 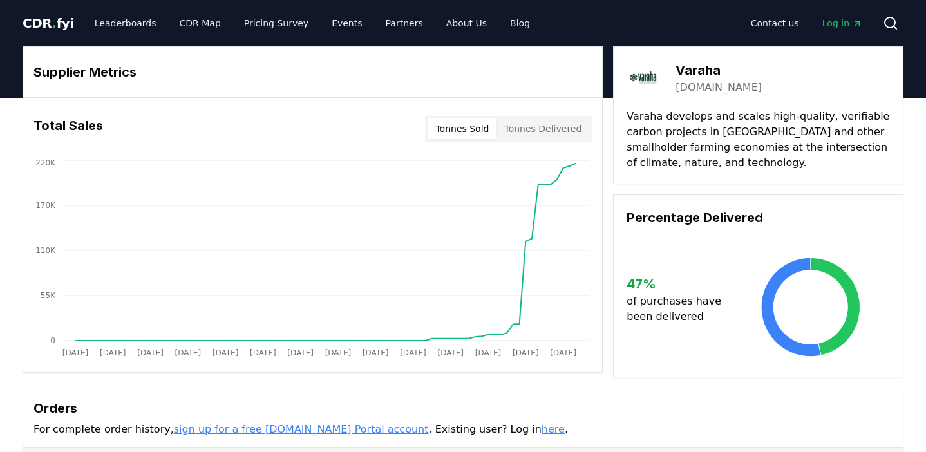 I want to click on p: For complete order history, . Existing user? Log in ., so click(x=463, y=429).